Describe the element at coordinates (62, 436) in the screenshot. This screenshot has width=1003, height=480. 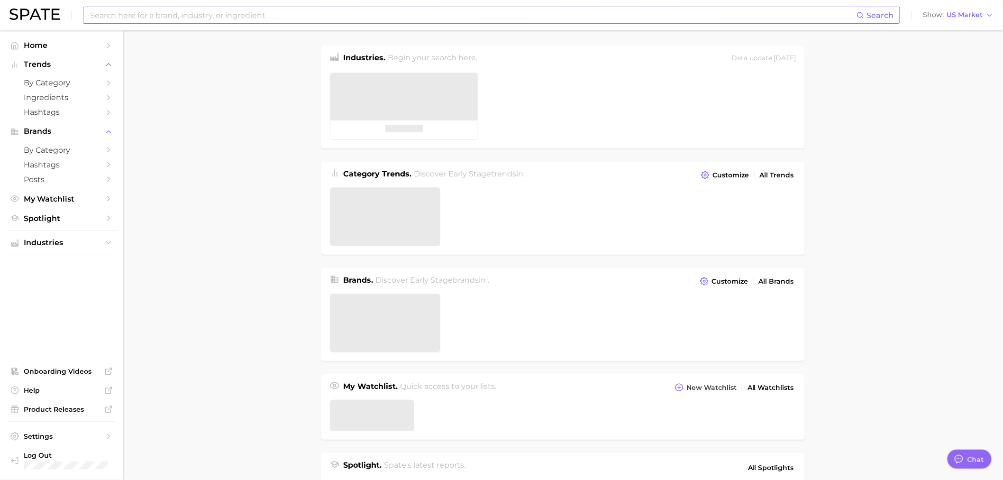
I see `span: Settings` at that location.